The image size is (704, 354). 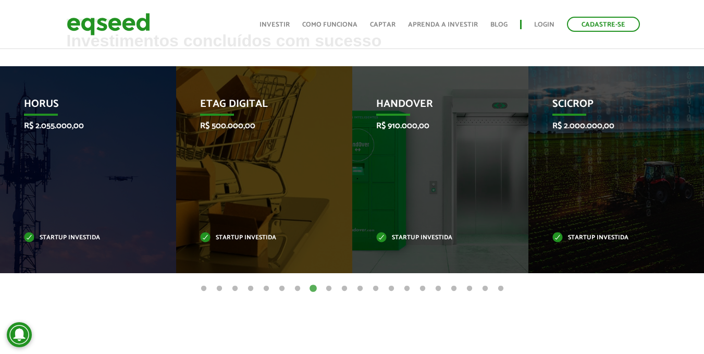 What do you see at coordinates (297, 289) in the screenshot?
I see `button: 7 of 20` at bounding box center [297, 289].